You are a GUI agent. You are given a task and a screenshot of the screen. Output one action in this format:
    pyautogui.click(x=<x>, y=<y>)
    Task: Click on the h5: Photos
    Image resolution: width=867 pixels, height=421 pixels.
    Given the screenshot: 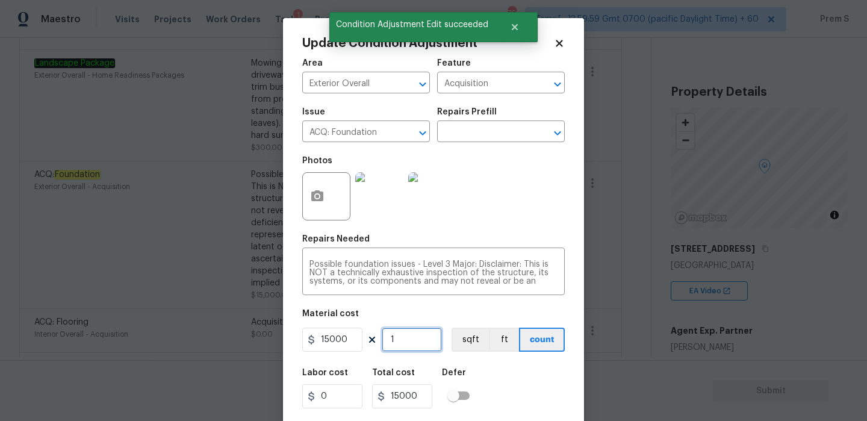 What is the action you would take?
    pyautogui.click(x=317, y=161)
    